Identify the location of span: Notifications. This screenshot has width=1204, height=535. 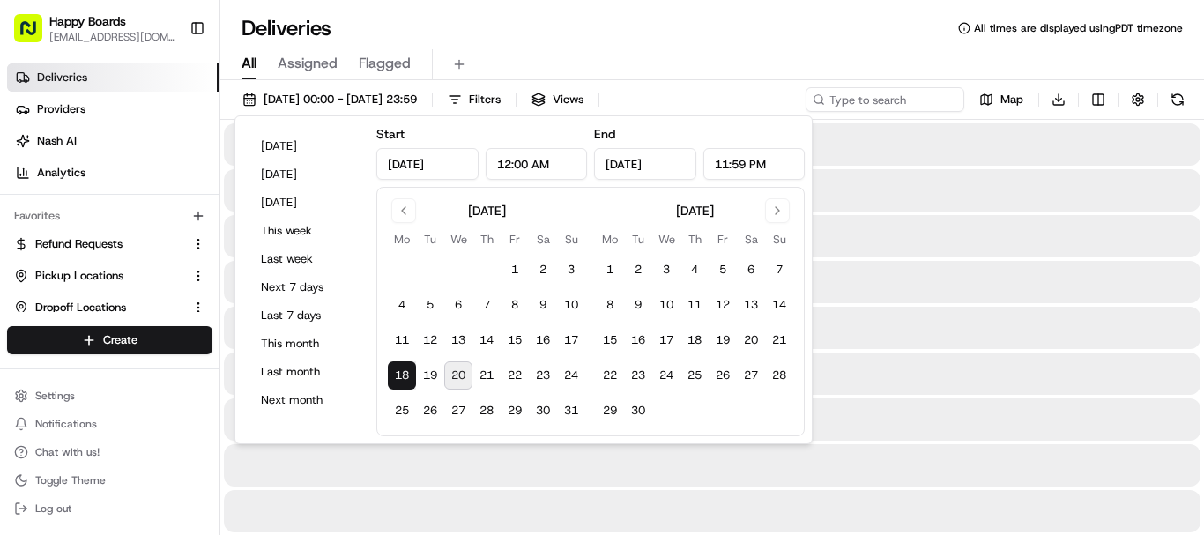
(66, 424).